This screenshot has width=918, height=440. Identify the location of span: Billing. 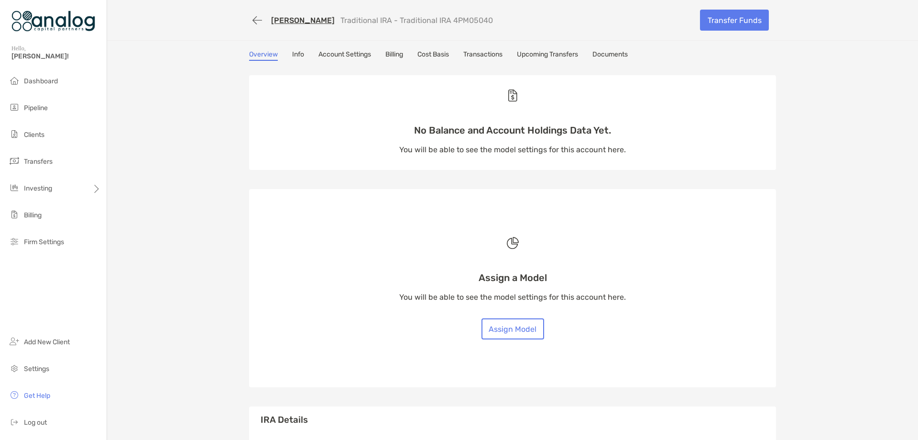
(33, 215).